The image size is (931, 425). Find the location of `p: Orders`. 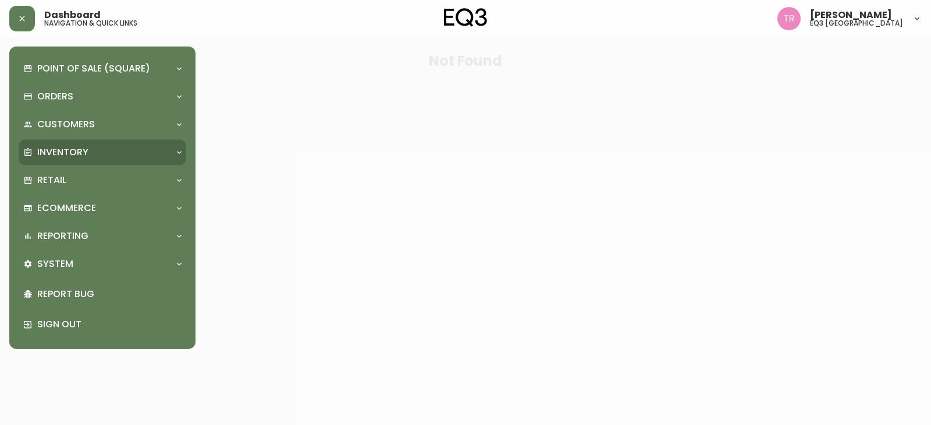

p: Orders is located at coordinates (55, 97).